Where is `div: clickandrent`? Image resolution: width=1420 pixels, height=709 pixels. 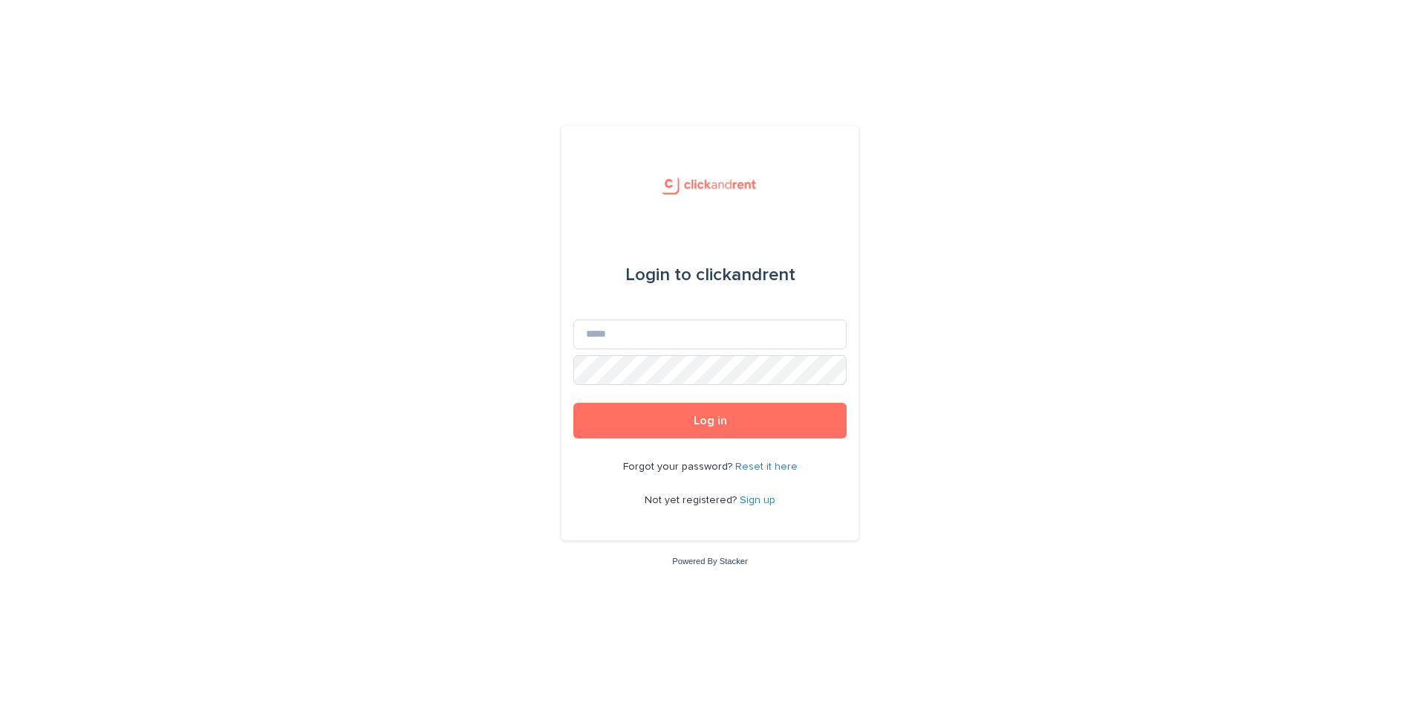
div: clickandrent is located at coordinates (710, 275).